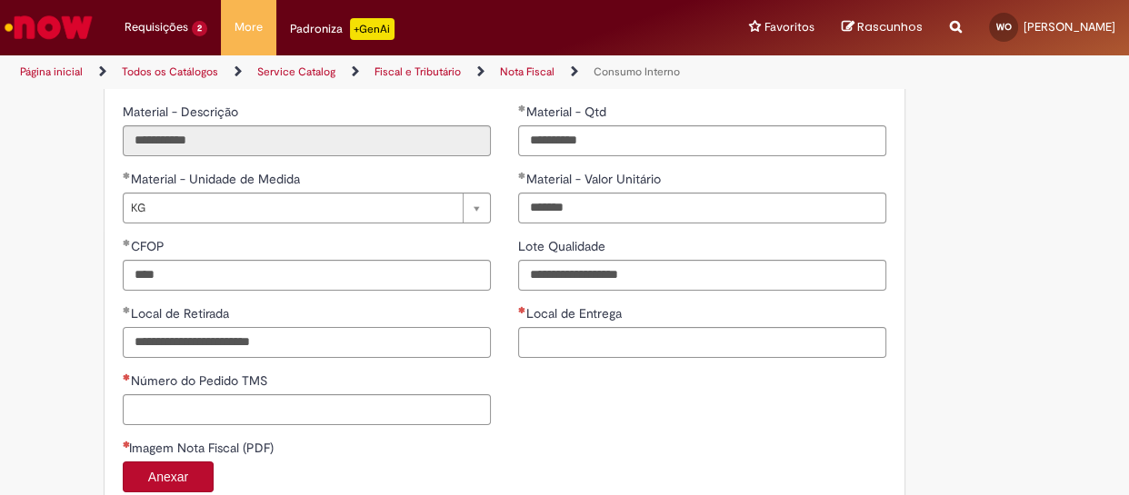 The image size is (1129, 495). What do you see at coordinates (306, 410) in the screenshot?
I see `input: Número do Pedido TMS` at bounding box center [306, 410].